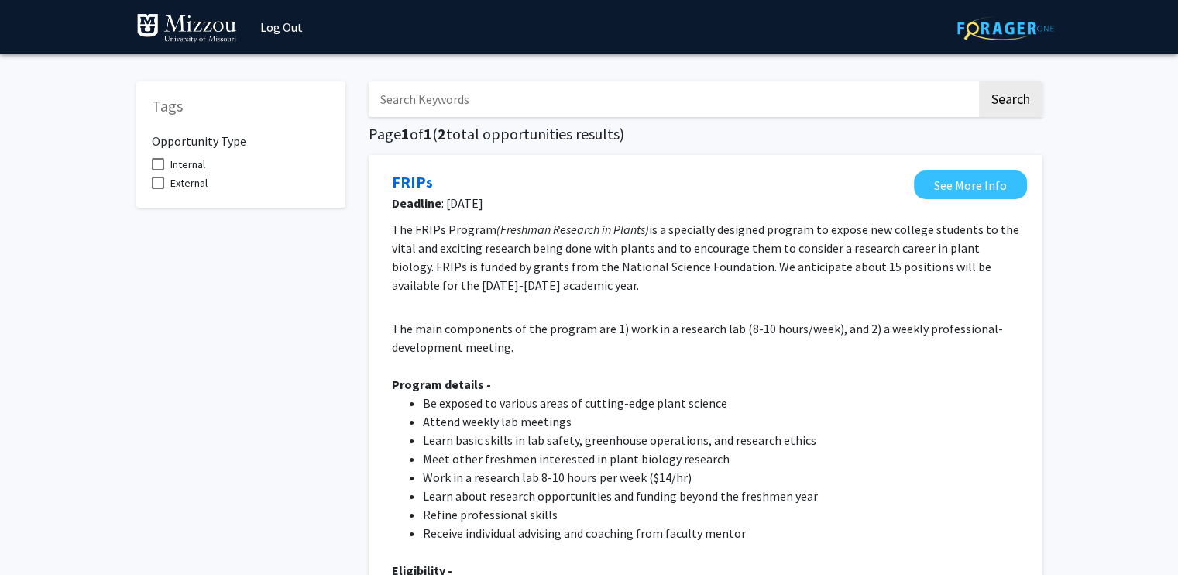 The height and width of the screenshot is (575, 1178). I want to click on li: Work in a research lab 8-10 hours per week ($14/hr), so click(721, 477).